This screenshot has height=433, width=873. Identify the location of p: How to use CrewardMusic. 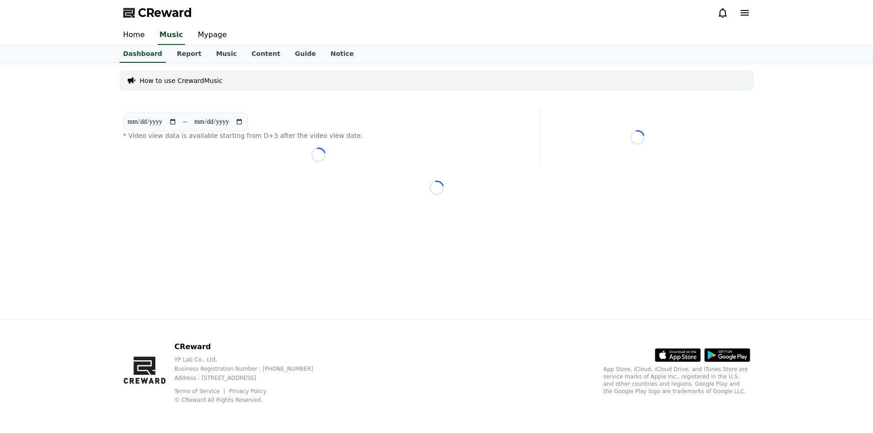
(181, 81).